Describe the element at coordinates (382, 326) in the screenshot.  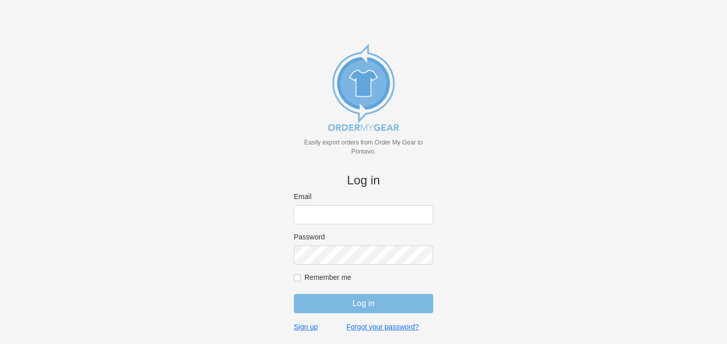
I see `a: Forgot your password?` at that location.